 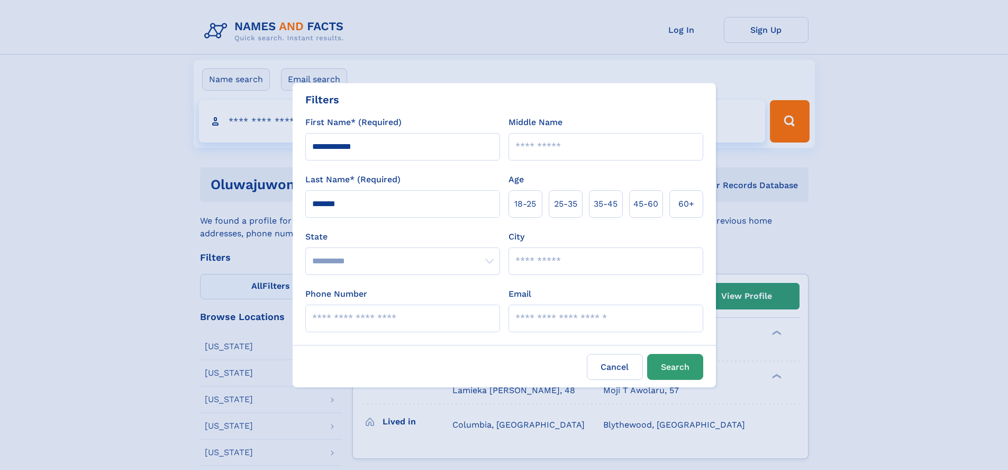 What do you see at coordinates (520, 294) in the screenshot?
I see `label: Email` at bounding box center [520, 294].